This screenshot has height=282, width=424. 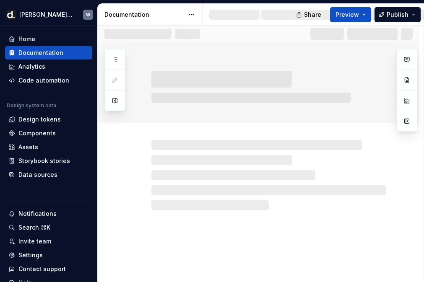 I want to click on span: Share, so click(x=312, y=15).